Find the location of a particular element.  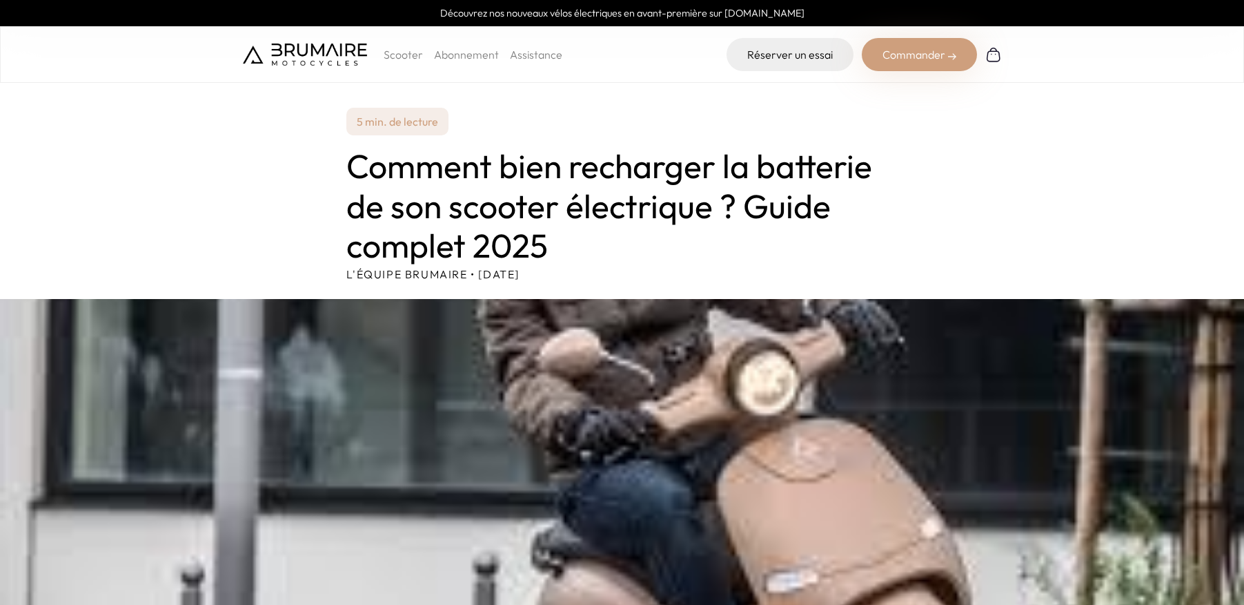

img: right-arrow-2.png is located at coordinates (953, 57).